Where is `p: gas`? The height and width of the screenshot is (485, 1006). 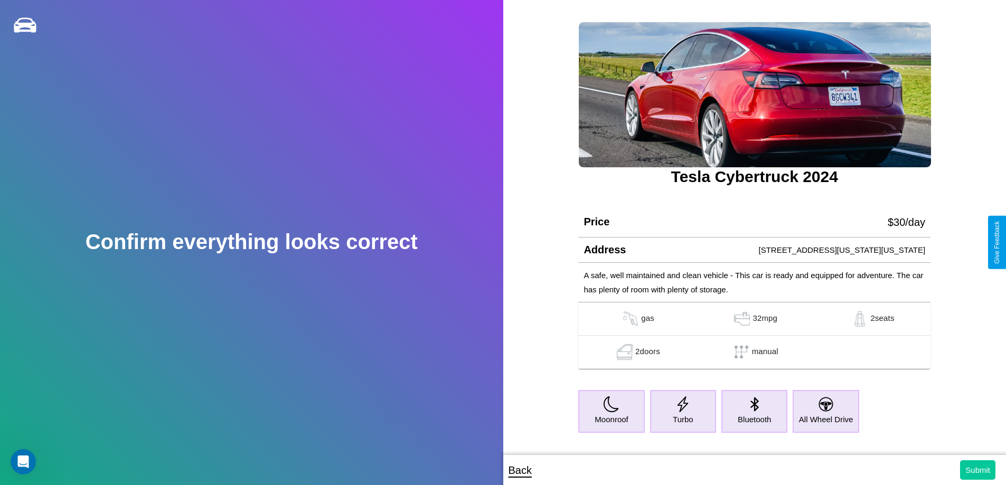
p: gas is located at coordinates (647, 319).